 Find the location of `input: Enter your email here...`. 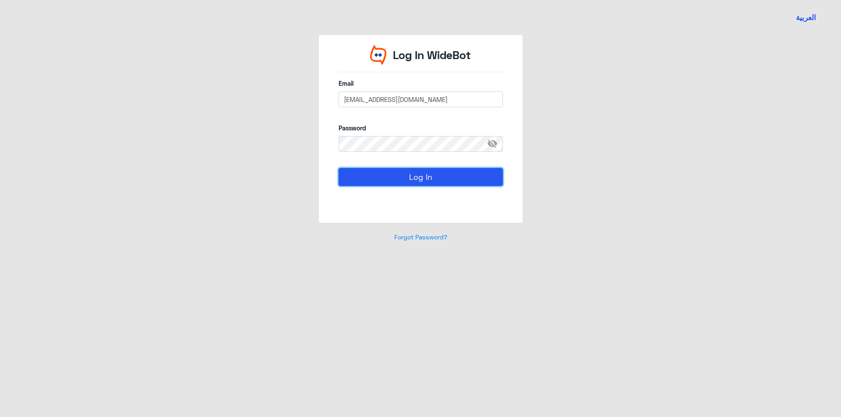

input: Enter your email here... is located at coordinates (420, 99).